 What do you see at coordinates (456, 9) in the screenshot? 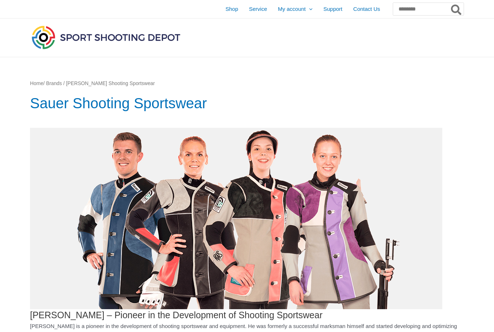
I see `button: Search` at bounding box center [456, 9].